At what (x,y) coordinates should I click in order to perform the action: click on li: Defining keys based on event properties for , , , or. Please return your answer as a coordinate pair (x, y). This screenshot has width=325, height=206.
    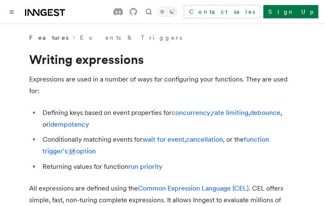
    Looking at the image, I should click on (168, 118).